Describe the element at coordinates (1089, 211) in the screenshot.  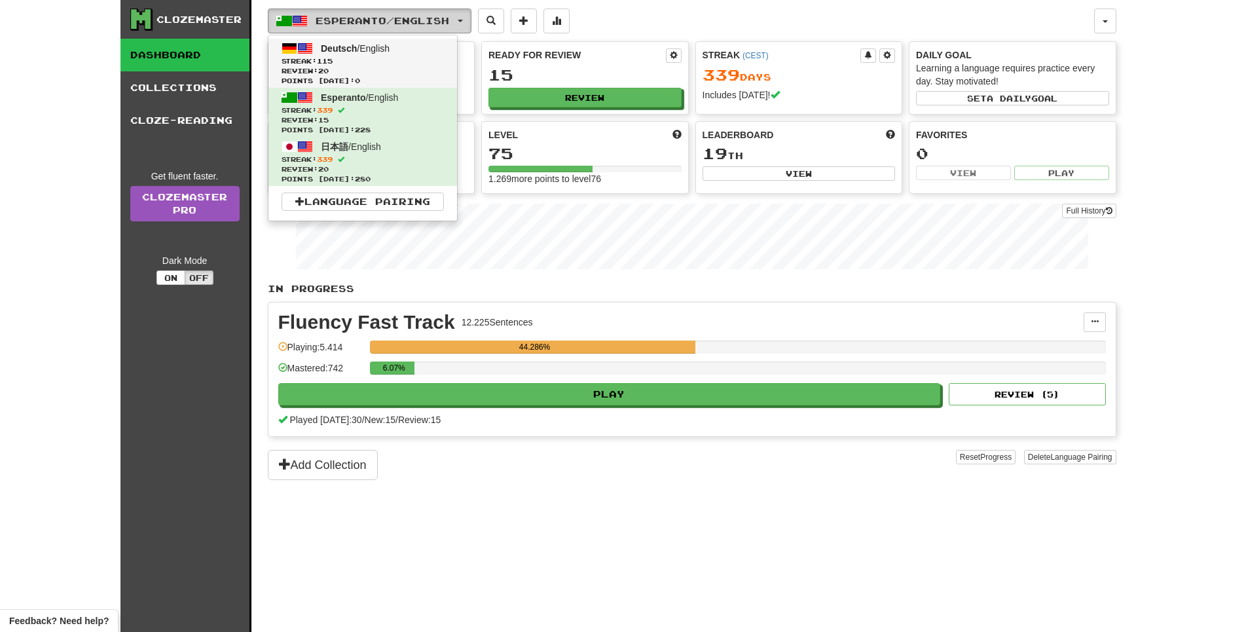
I see `button: Full History` at that location.